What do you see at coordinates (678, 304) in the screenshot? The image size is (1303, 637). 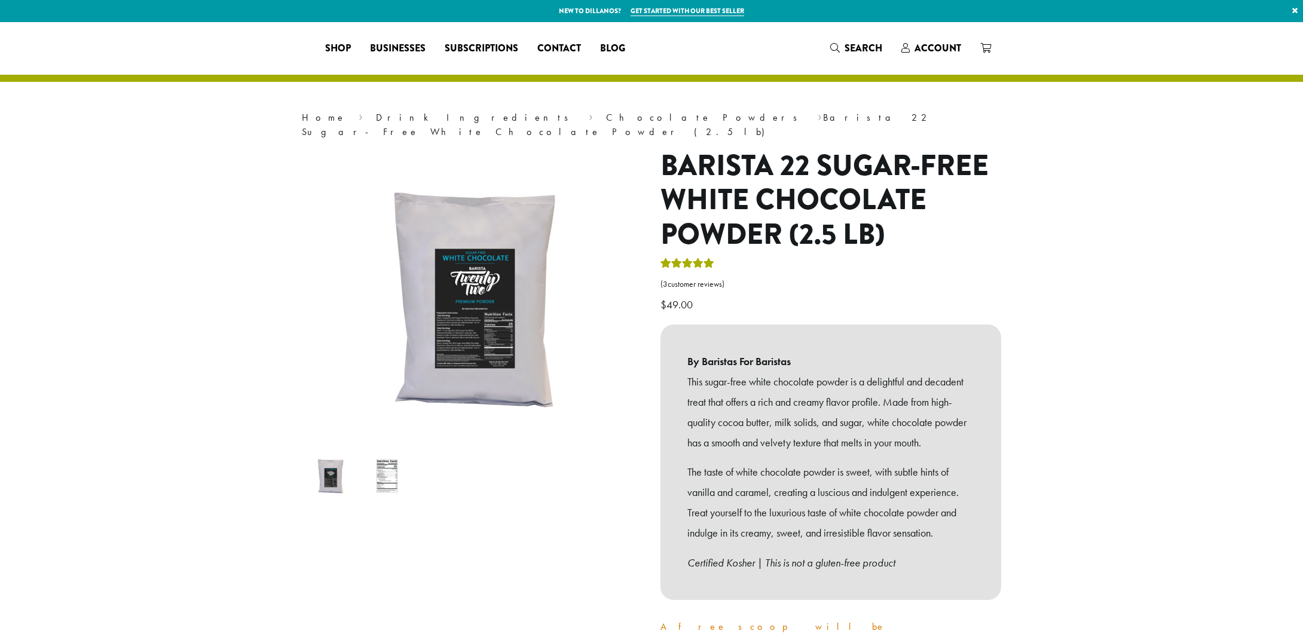 I see `bdi: 49.00` at bounding box center [678, 304].